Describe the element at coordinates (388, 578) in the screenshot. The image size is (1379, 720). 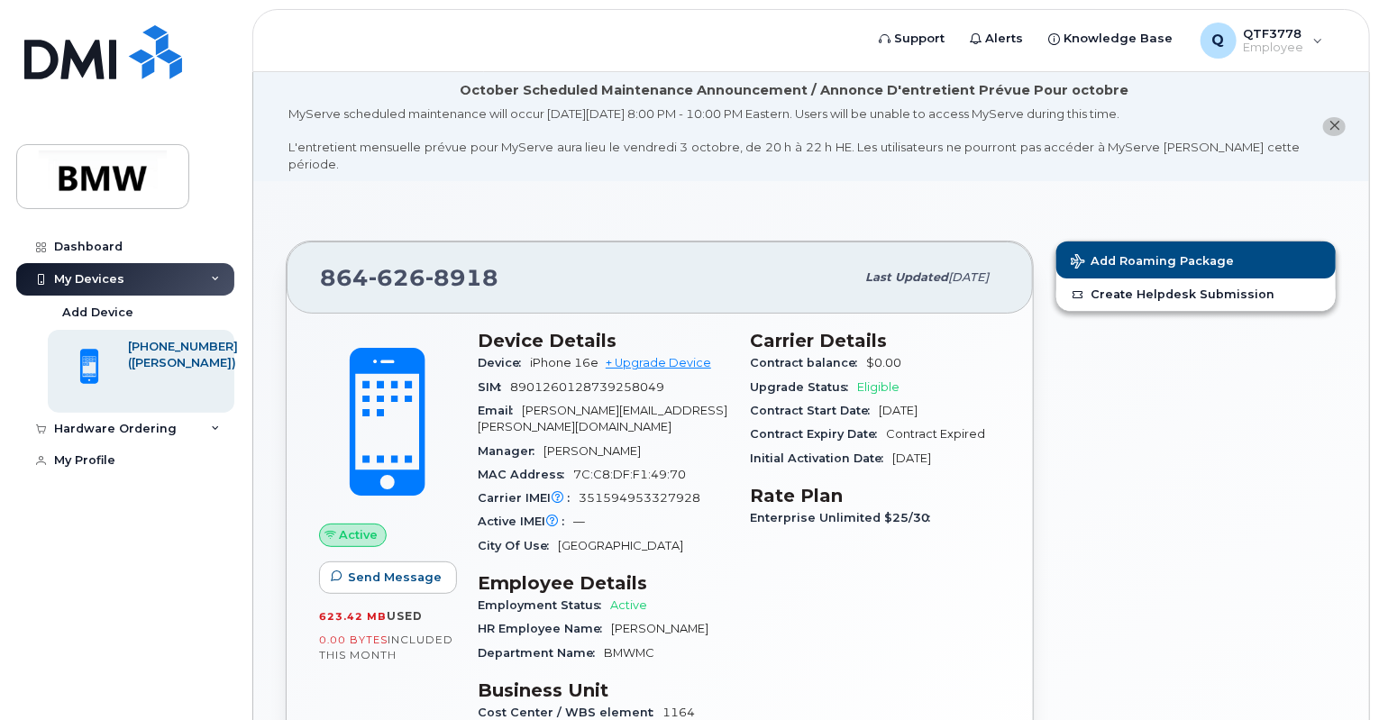
I see `button: Send Message` at that location.